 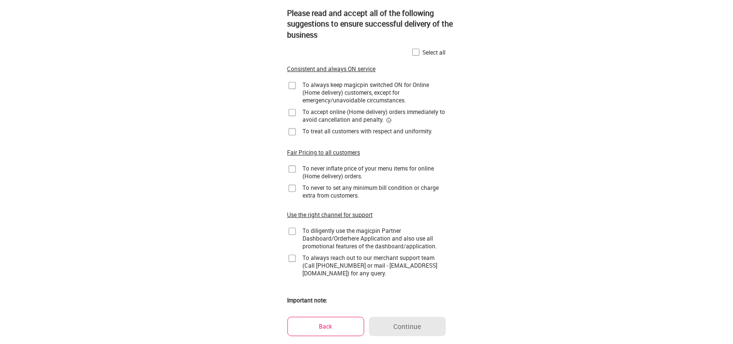 I want to click on div: Important note:, so click(x=307, y=300).